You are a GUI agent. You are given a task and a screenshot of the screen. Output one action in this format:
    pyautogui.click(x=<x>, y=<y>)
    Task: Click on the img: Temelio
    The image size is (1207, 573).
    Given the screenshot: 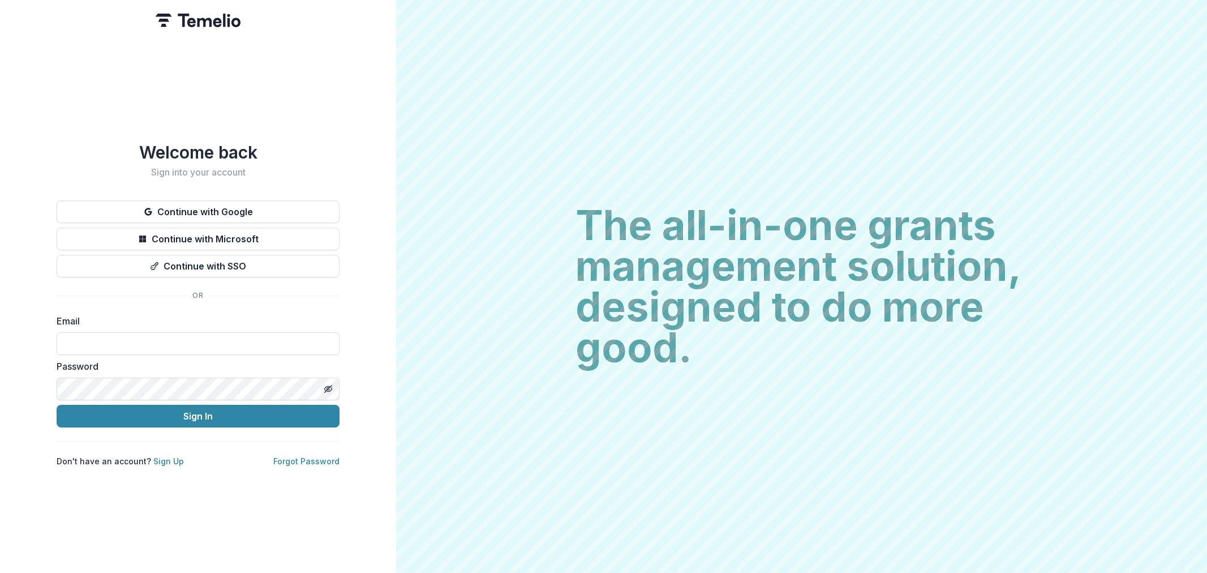 What is the action you would take?
    pyautogui.click(x=198, y=20)
    